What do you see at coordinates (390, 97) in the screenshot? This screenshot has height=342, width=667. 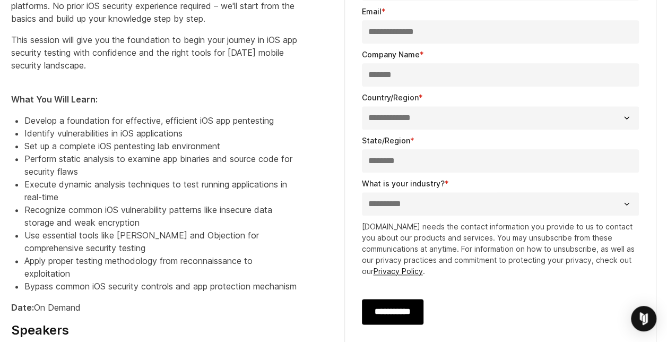 I see `span: Country/Region` at bounding box center [390, 97].